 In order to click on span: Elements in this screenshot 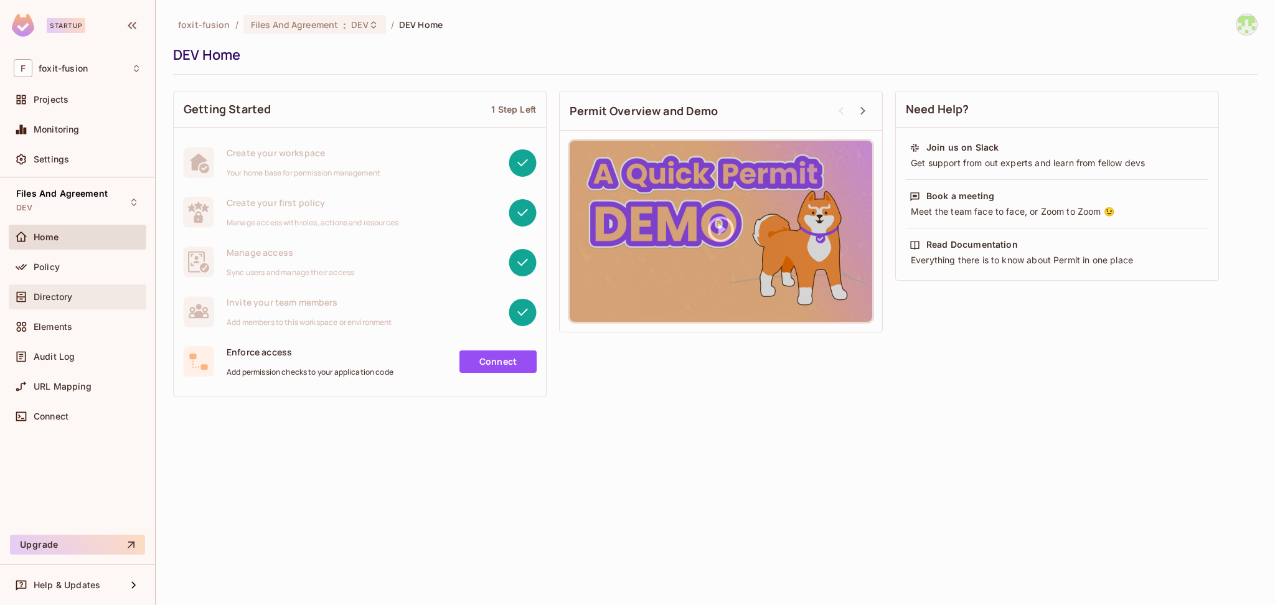, I will do `click(53, 327)`.